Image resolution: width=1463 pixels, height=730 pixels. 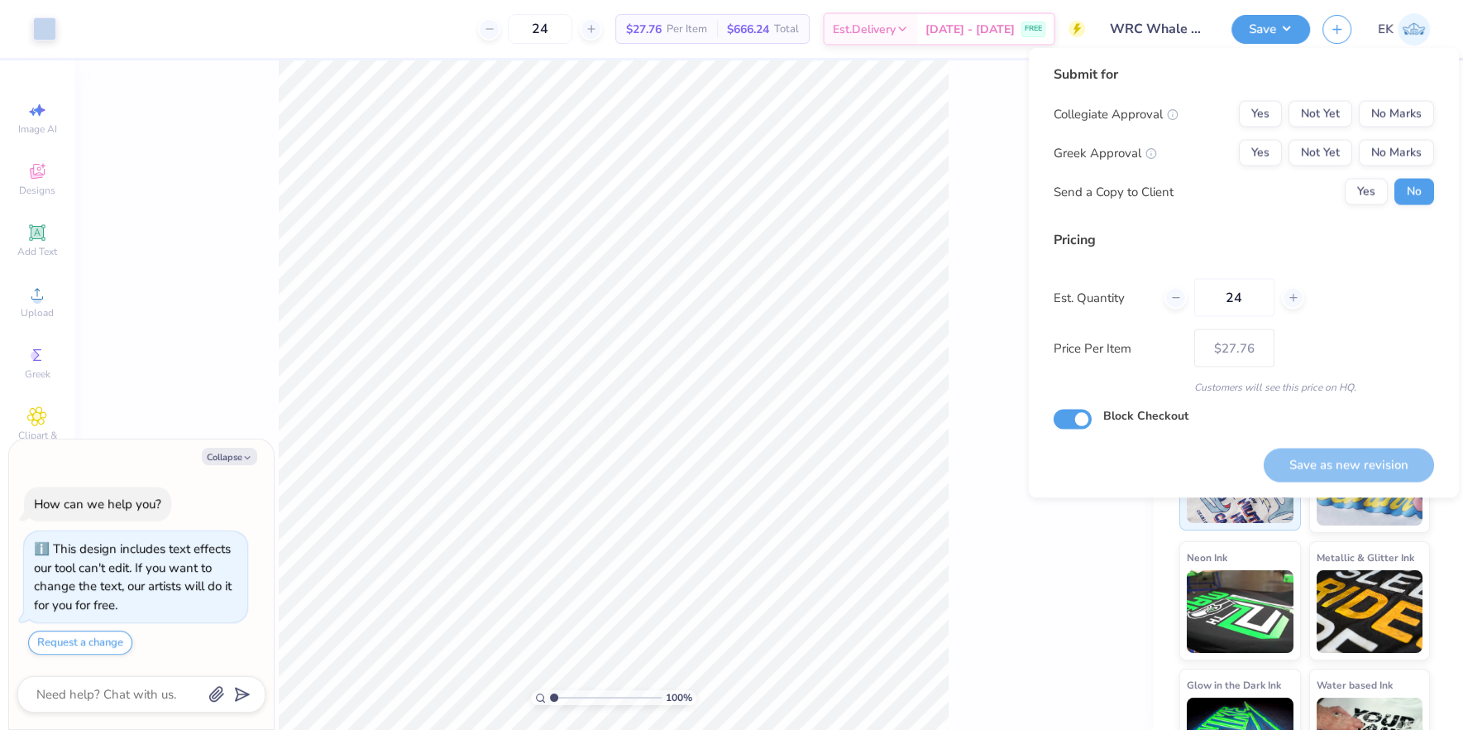 What do you see at coordinates (1414, 192) in the screenshot?
I see `button: No` at bounding box center [1414, 192].